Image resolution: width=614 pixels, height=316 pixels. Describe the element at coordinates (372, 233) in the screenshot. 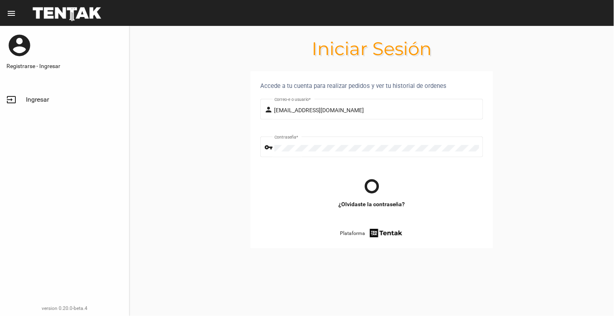

I see `a: Plataforma` at that location.